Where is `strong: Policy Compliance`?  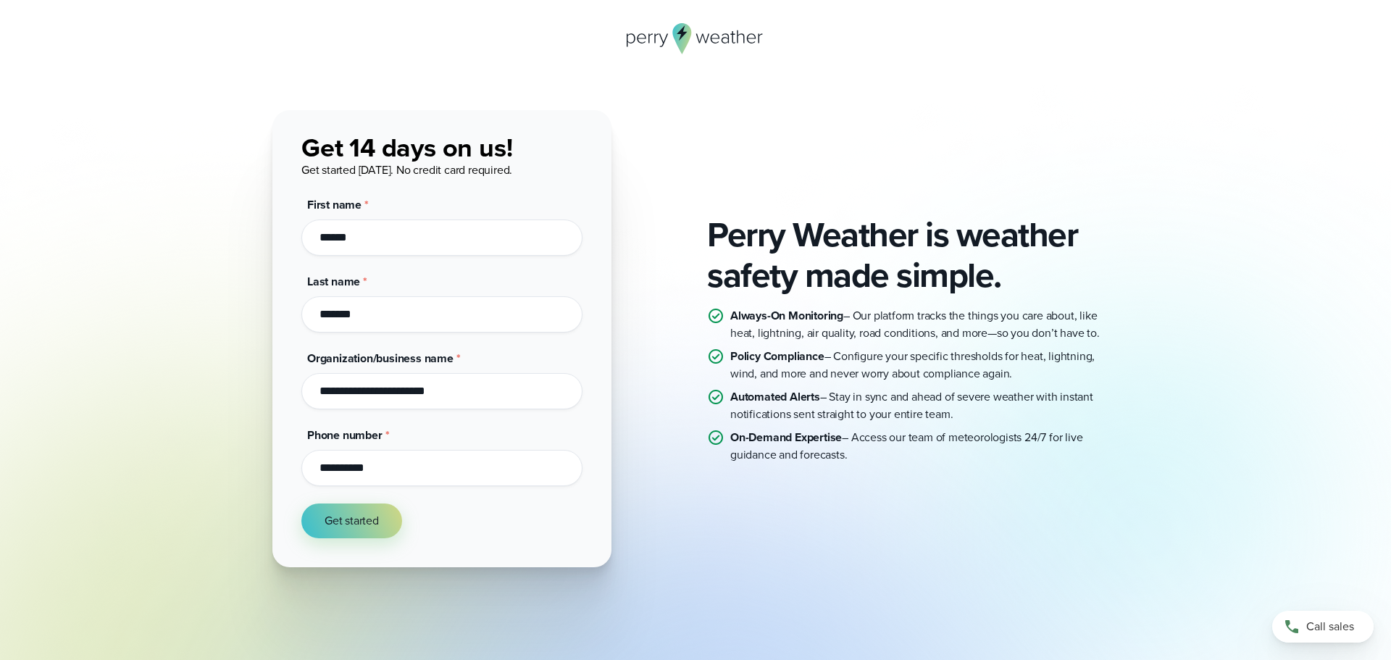
strong: Policy Compliance is located at coordinates (777, 356).